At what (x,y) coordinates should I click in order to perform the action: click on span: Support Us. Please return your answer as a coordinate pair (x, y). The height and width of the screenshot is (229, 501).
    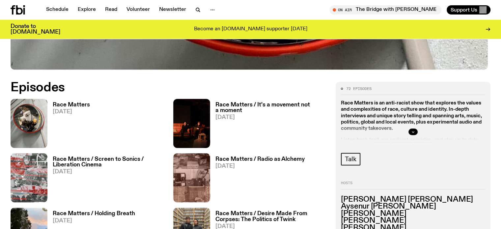
    Looking at the image, I should click on (464, 10).